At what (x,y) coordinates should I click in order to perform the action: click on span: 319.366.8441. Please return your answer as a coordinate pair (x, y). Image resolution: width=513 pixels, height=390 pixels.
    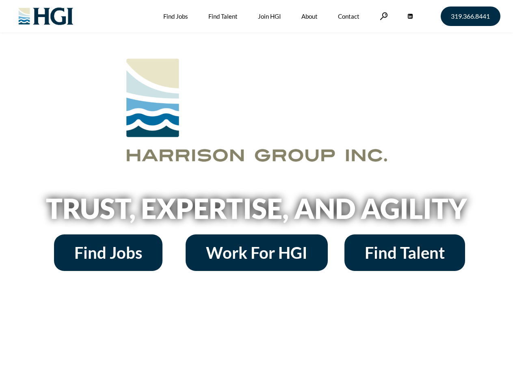
    Looking at the image, I should click on (470, 16).